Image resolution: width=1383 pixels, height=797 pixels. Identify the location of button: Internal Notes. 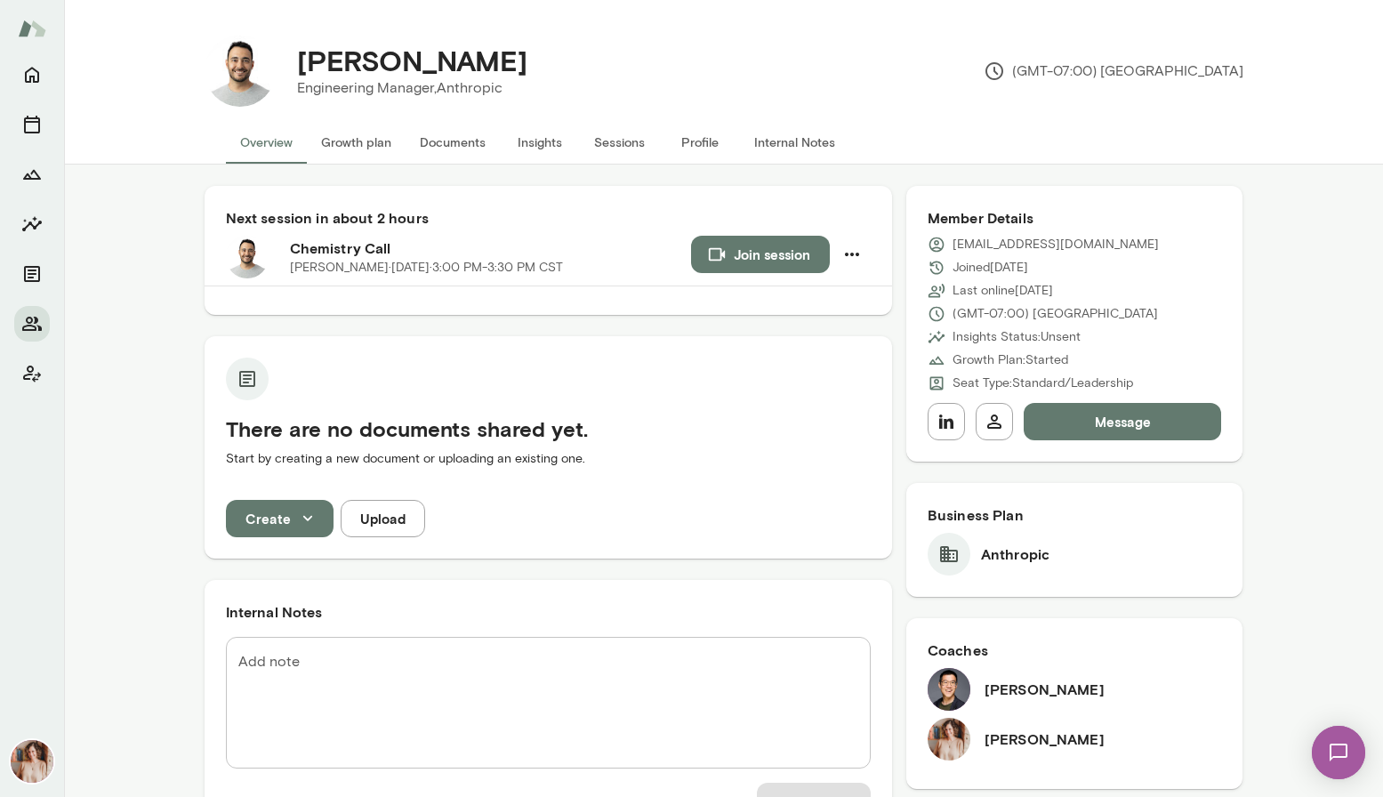
(794, 142).